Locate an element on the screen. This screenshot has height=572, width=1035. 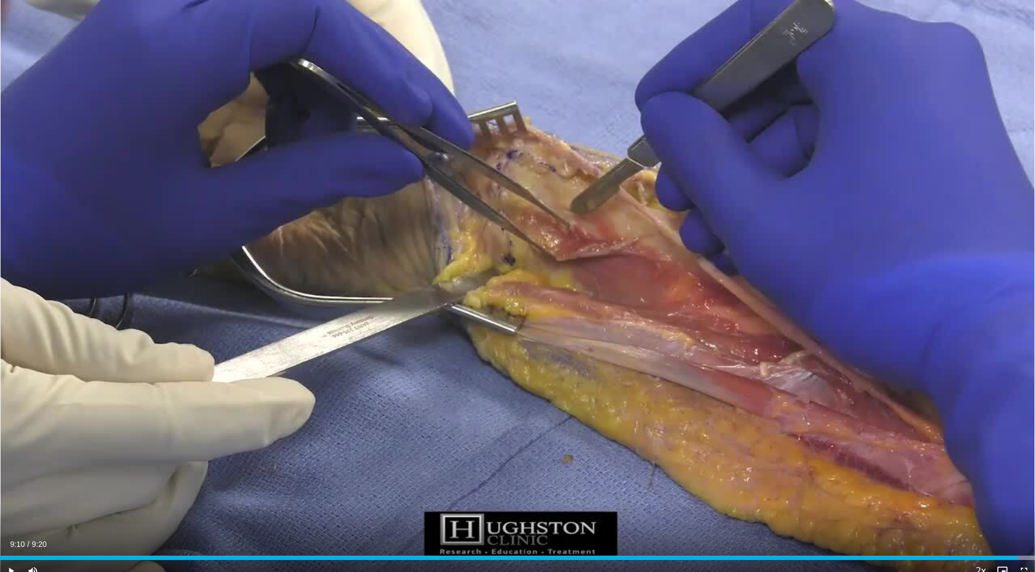
span: 9:10 is located at coordinates (17, 544).